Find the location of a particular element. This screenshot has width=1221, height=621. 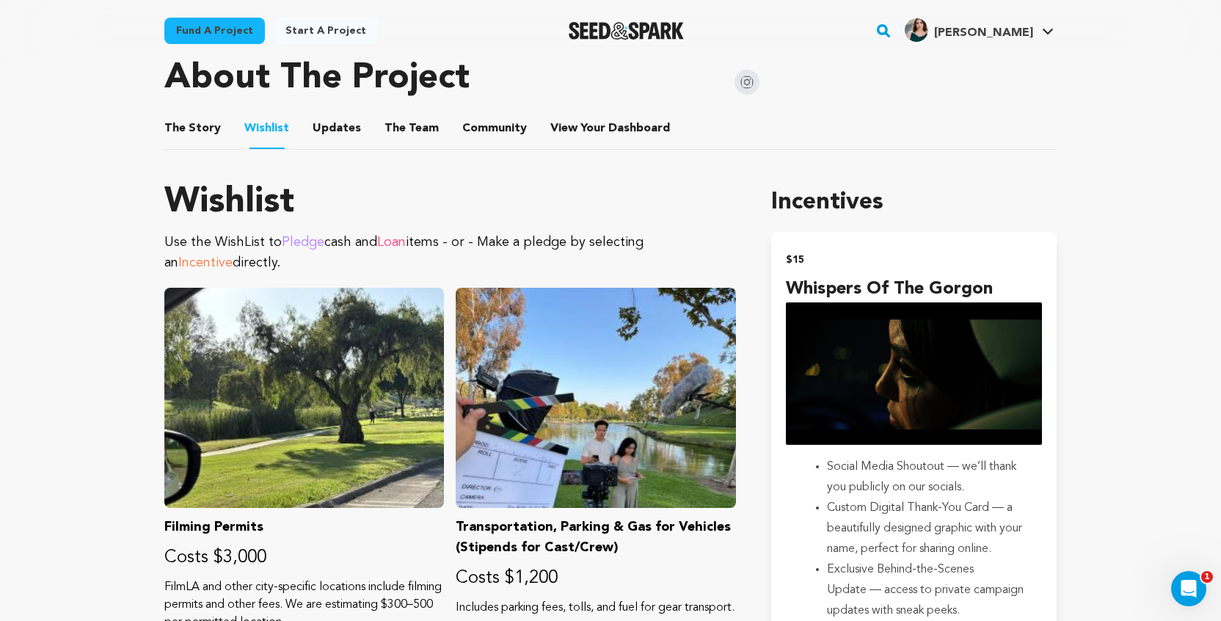

a: Seed&Spark Homepage is located at coordinates (626, 31).